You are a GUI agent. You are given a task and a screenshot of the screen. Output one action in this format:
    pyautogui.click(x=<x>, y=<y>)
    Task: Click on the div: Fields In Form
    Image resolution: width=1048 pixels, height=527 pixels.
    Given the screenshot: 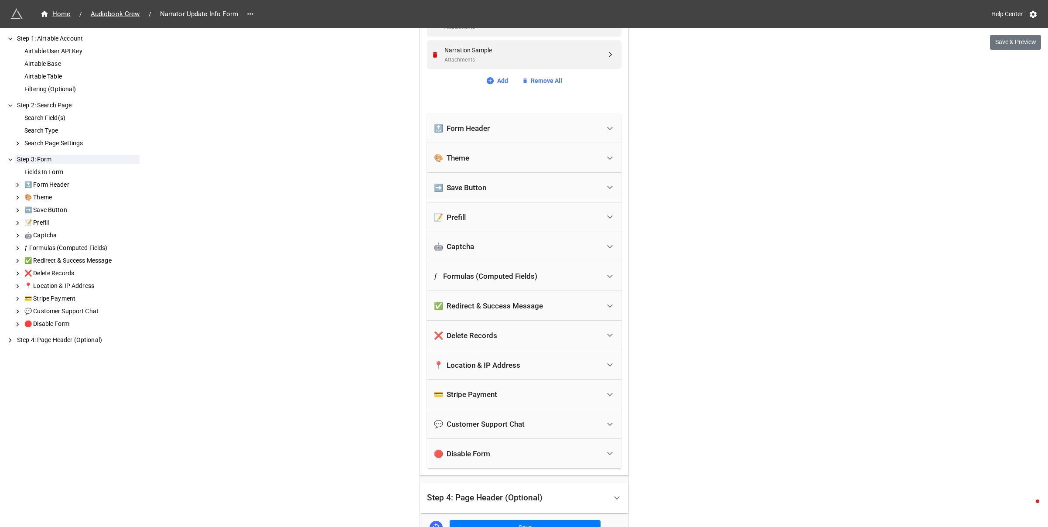 What is the action you would take?
    pyautogui.click(x=81, y=172)
    